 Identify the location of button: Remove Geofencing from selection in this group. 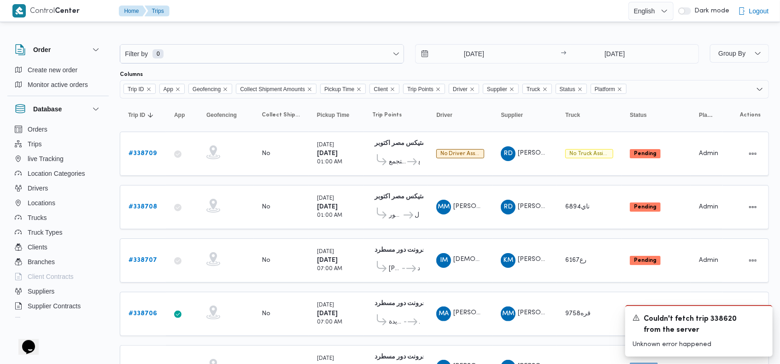
(225, 89).